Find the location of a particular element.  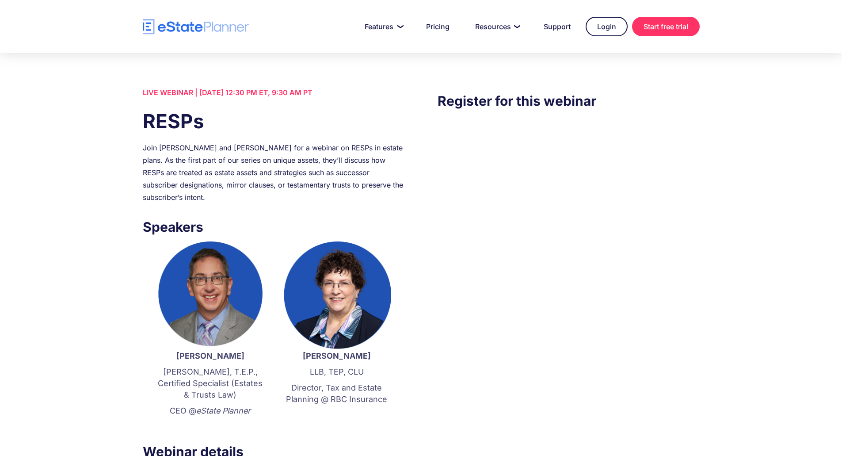

a: Support is located at coordinates (557, 27).